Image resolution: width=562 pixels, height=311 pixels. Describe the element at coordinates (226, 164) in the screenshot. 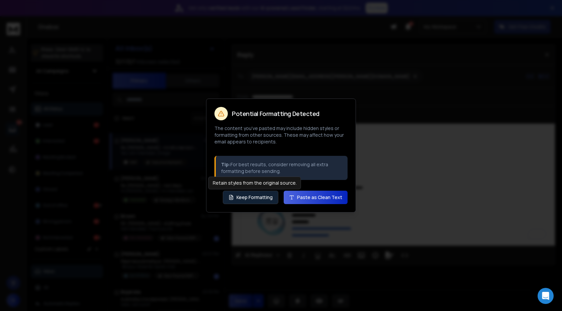

I see `strong: Tip:` at that location.